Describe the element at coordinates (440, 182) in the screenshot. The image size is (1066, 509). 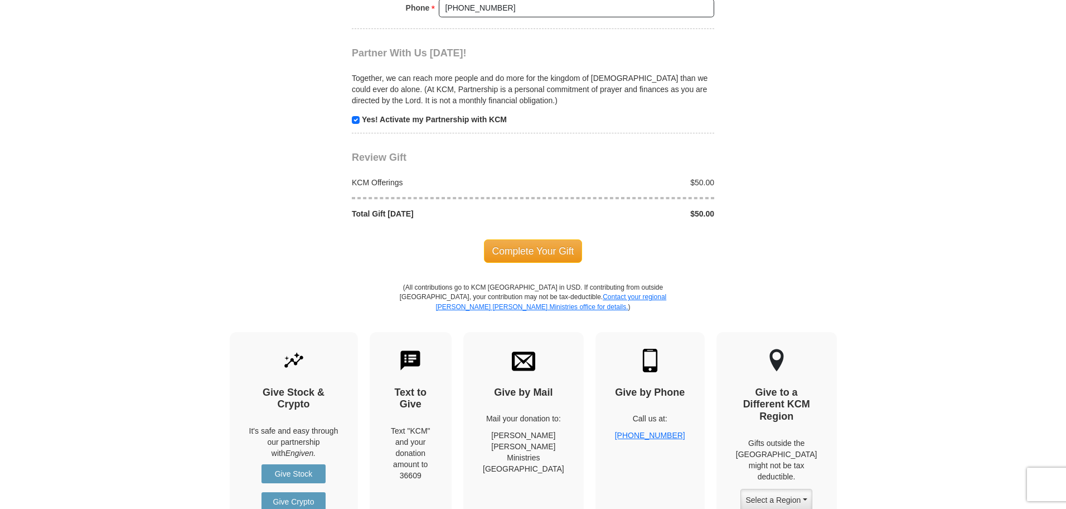
I see `div: KCM Offerings` at that location.